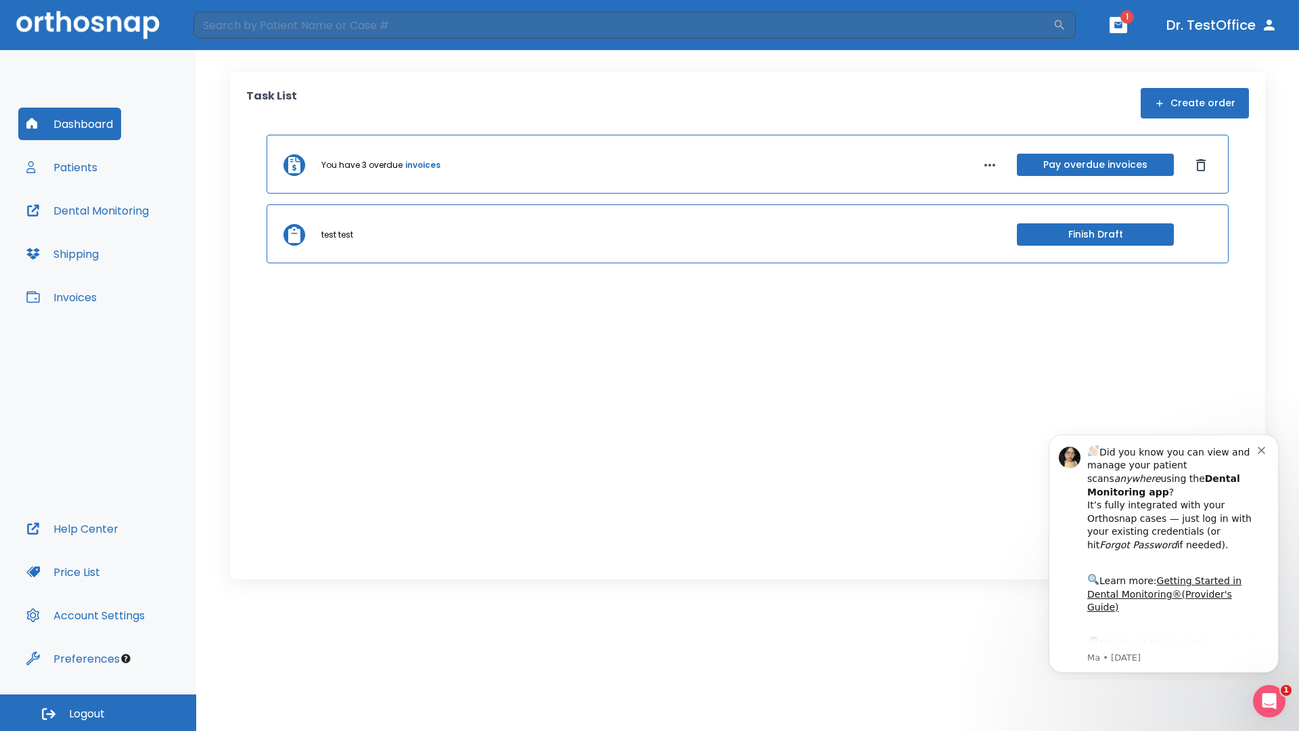 The height and width of the screenshot is (731, 1299). What do you see at coordinates (109, 56) in the screenshot?
I see `i: anywhere` at bounding box center [109, 56].